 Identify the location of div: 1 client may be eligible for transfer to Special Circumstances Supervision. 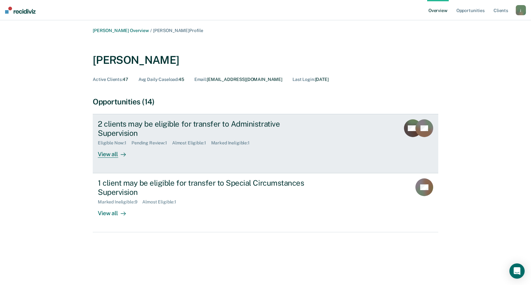
(209, 188).